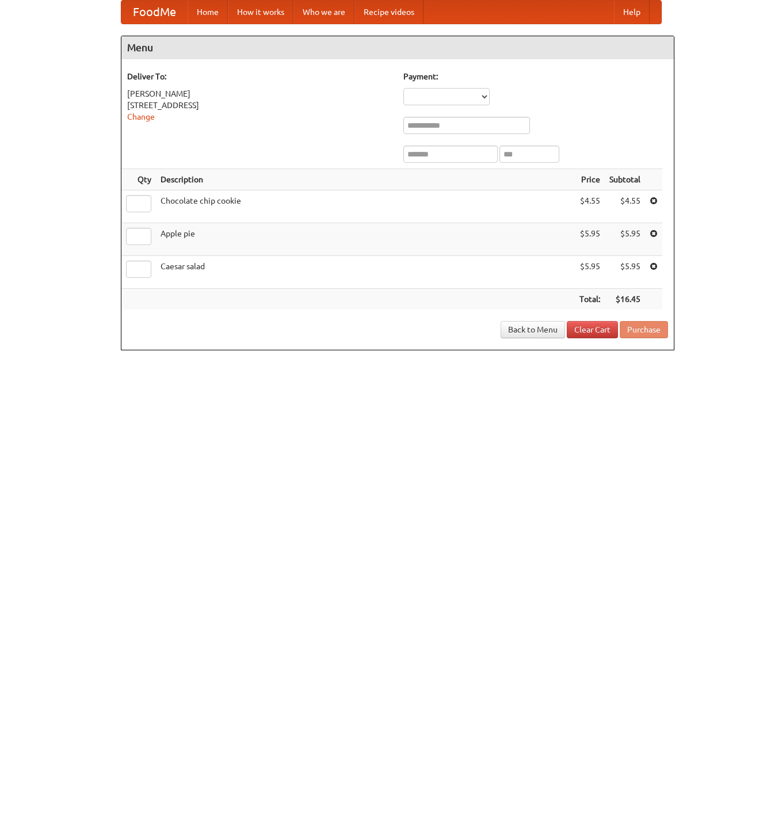 The height and width of the screenshot is (814, 782). What do you see at coordinates (365, 239) in the screenshot?
I see `td: Apple pie` at bounding box center [365, 239].